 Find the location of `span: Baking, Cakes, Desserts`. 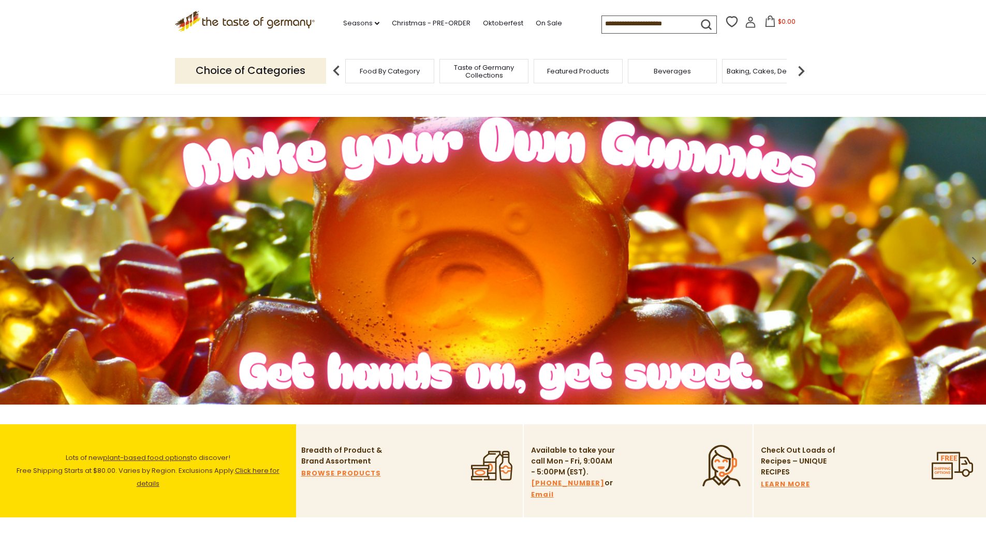

span: Baking, Cakes, Desserts is located at coordinates (767, 71).